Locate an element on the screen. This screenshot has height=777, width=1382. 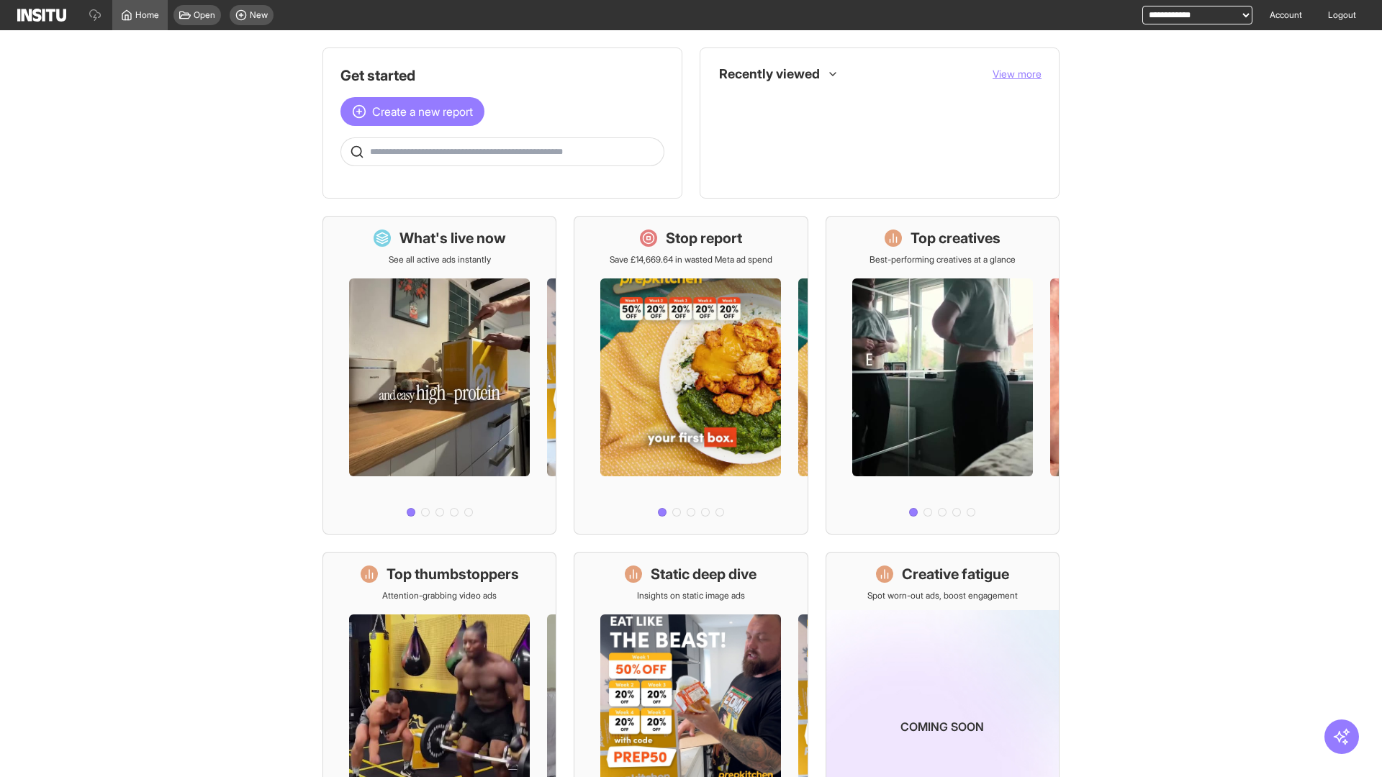
a: Stop reportSave £14,669.64 in wasted Meta ad spend is located at coordinates (690, 375).